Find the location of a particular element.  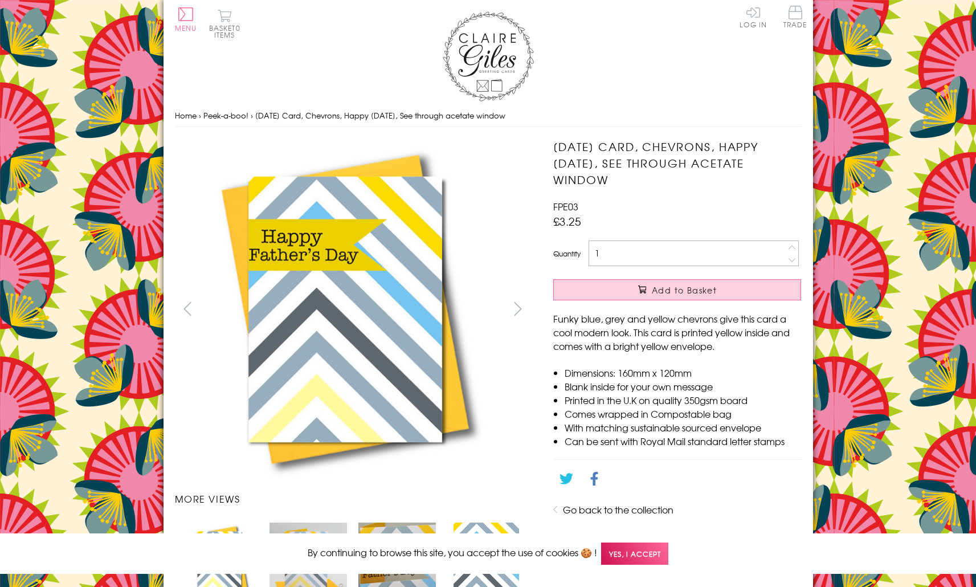

li: With matching sustainable sourced envelope is located at coordinates (683, 427).